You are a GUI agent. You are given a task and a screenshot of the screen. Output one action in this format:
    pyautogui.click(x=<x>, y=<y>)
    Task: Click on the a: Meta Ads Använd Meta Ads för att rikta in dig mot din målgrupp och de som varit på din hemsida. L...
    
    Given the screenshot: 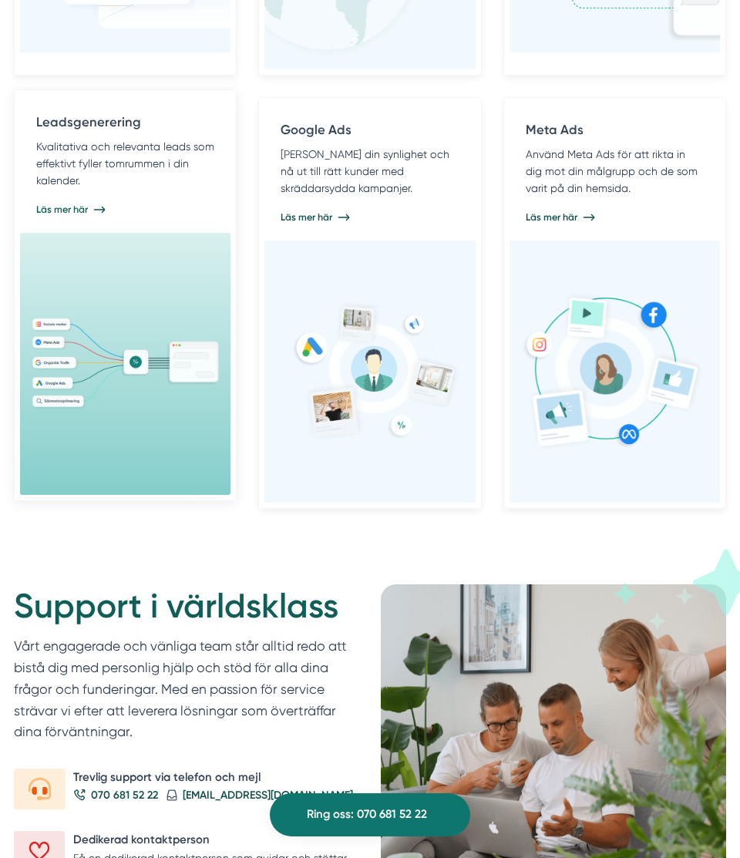 What is the action you would take?
    pyautogui.click(x=615, y=303)
    